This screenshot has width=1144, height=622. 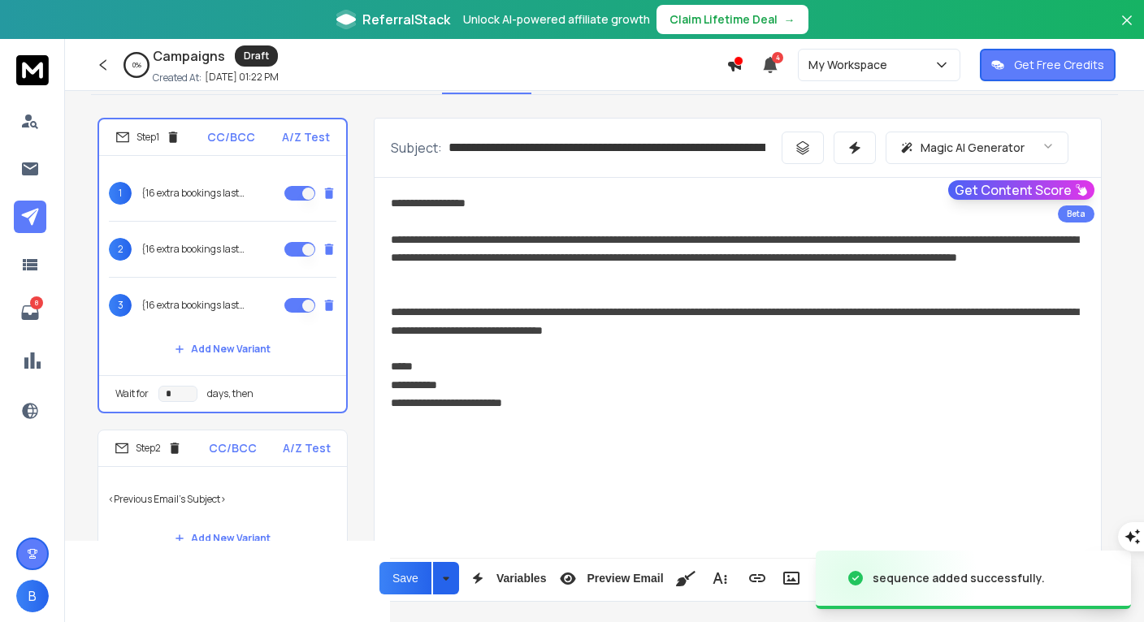 What do you see at coordinates (406, 19) in the screenshot?
I see `span: ReferralStack` at bounding box center [406, 19].